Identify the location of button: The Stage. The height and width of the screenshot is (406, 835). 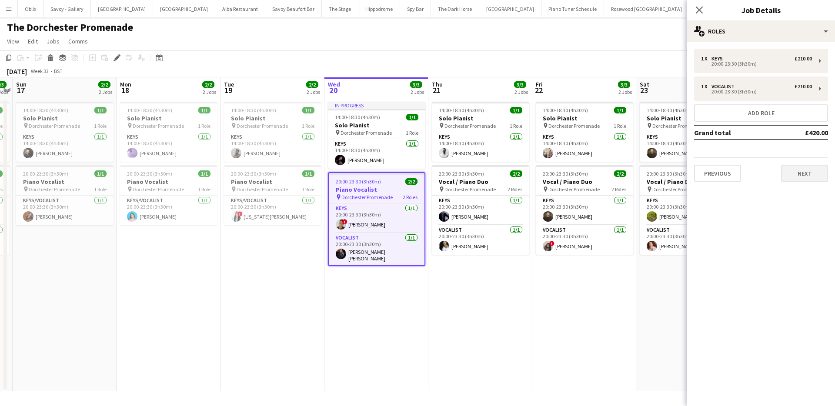
(340, 9).